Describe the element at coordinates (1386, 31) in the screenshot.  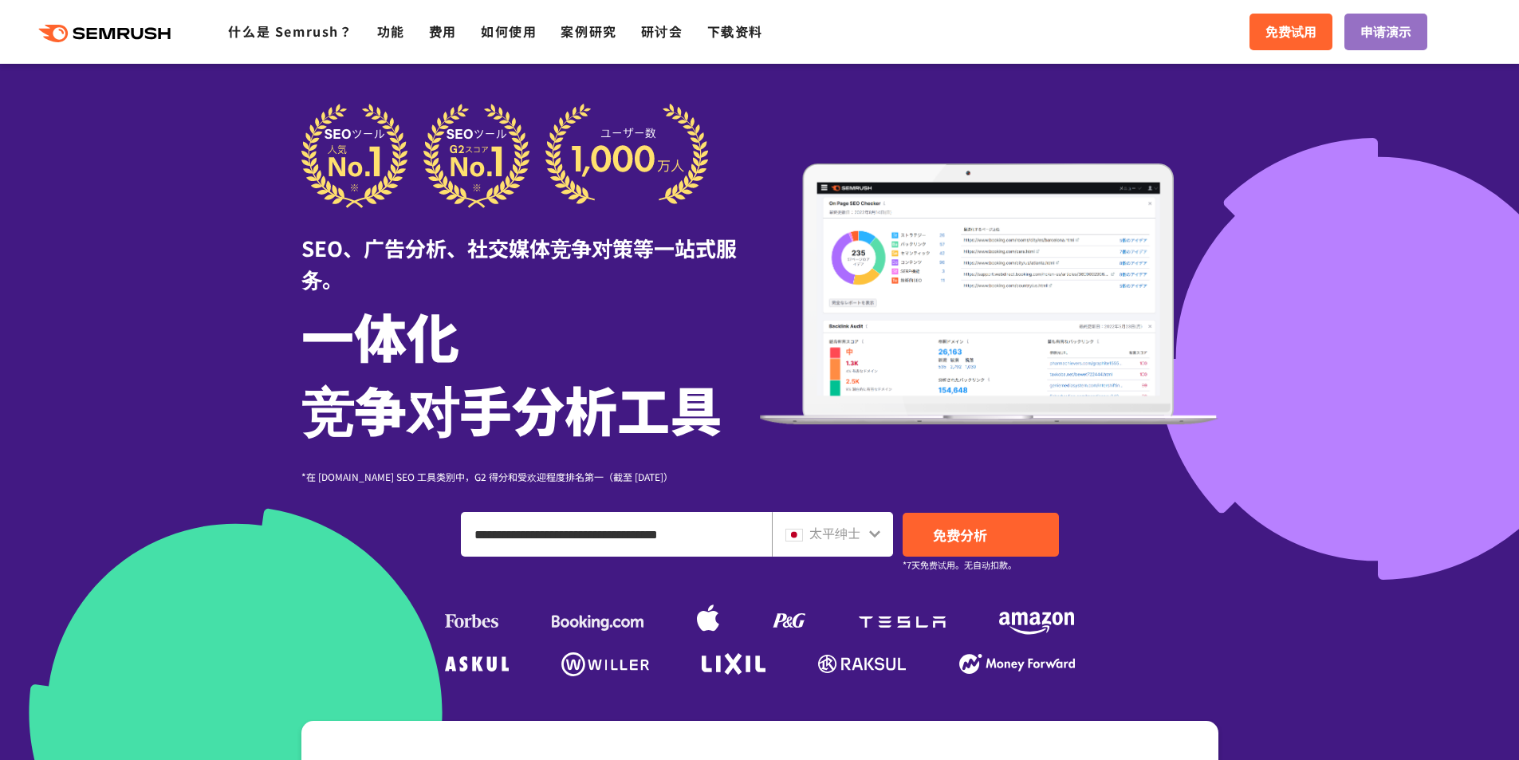
I see `font: 申请演示` at that location.